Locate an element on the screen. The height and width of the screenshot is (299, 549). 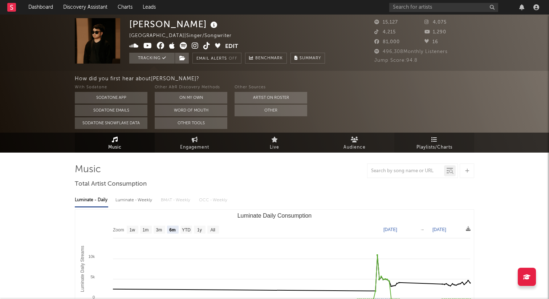
div: Other A&R Discovery Methods is located at coordinates (191, 87).